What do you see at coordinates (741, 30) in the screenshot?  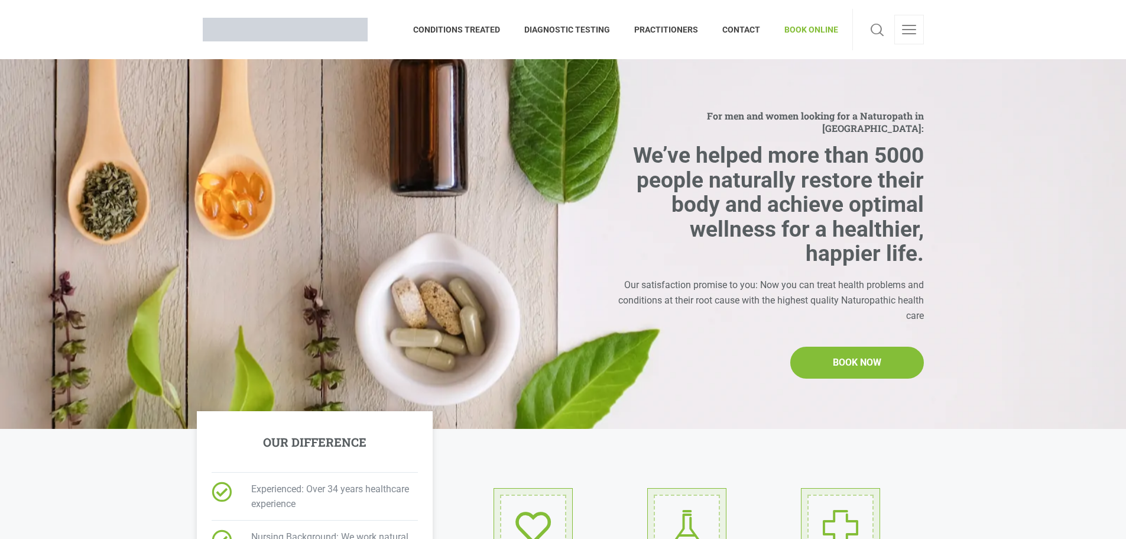 I see `a: CONTACT` at bounding box center [741, 30].